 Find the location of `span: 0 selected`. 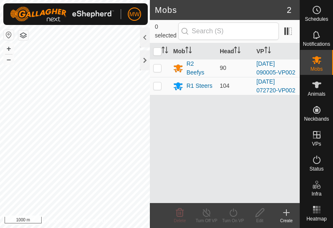

span: 0 selected is located at coordinates (166, 31).